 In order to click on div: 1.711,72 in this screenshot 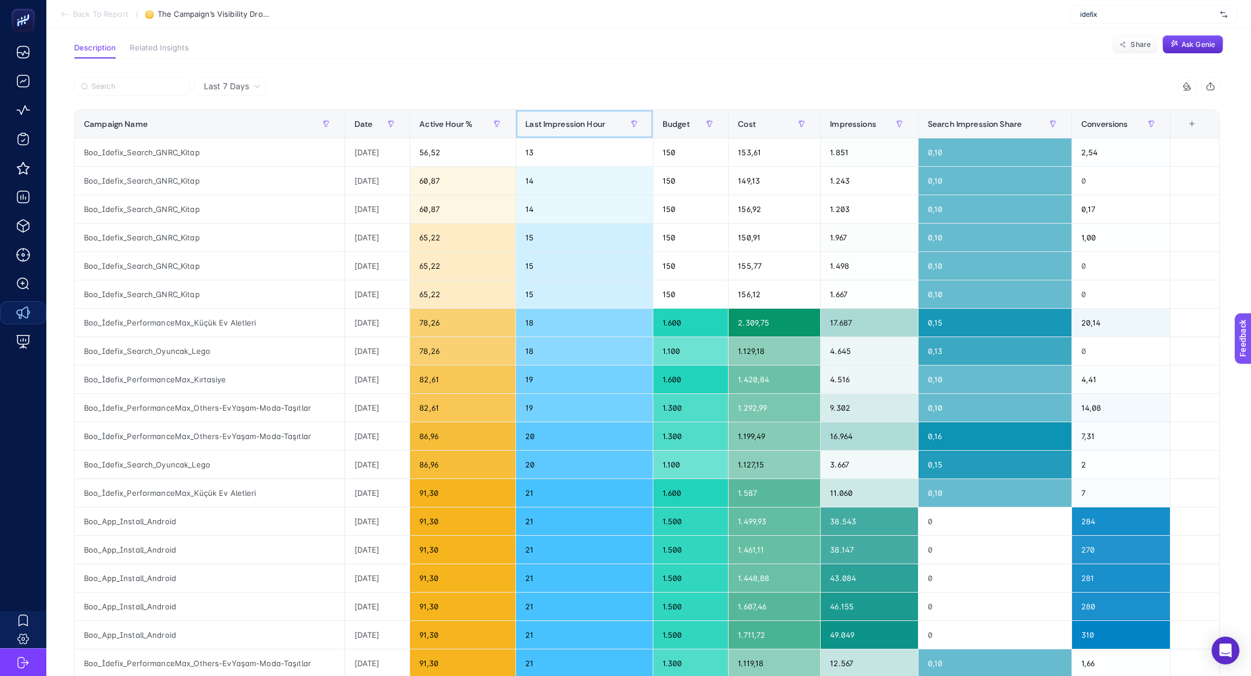, I will do `click(774, 635)`.